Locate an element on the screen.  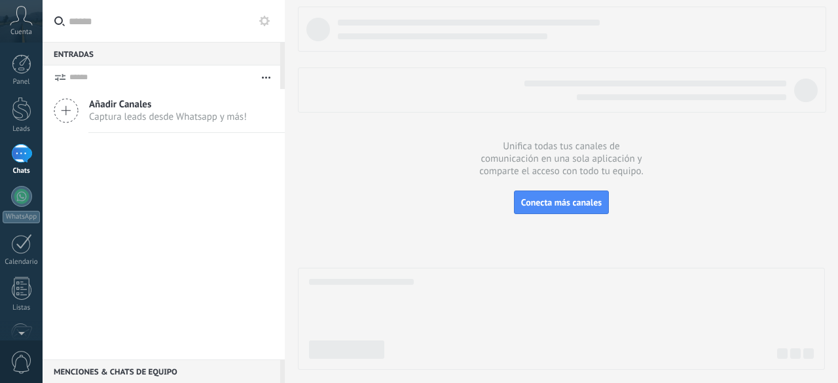
span: Conecta más canales is located at coordinates (561, 202).